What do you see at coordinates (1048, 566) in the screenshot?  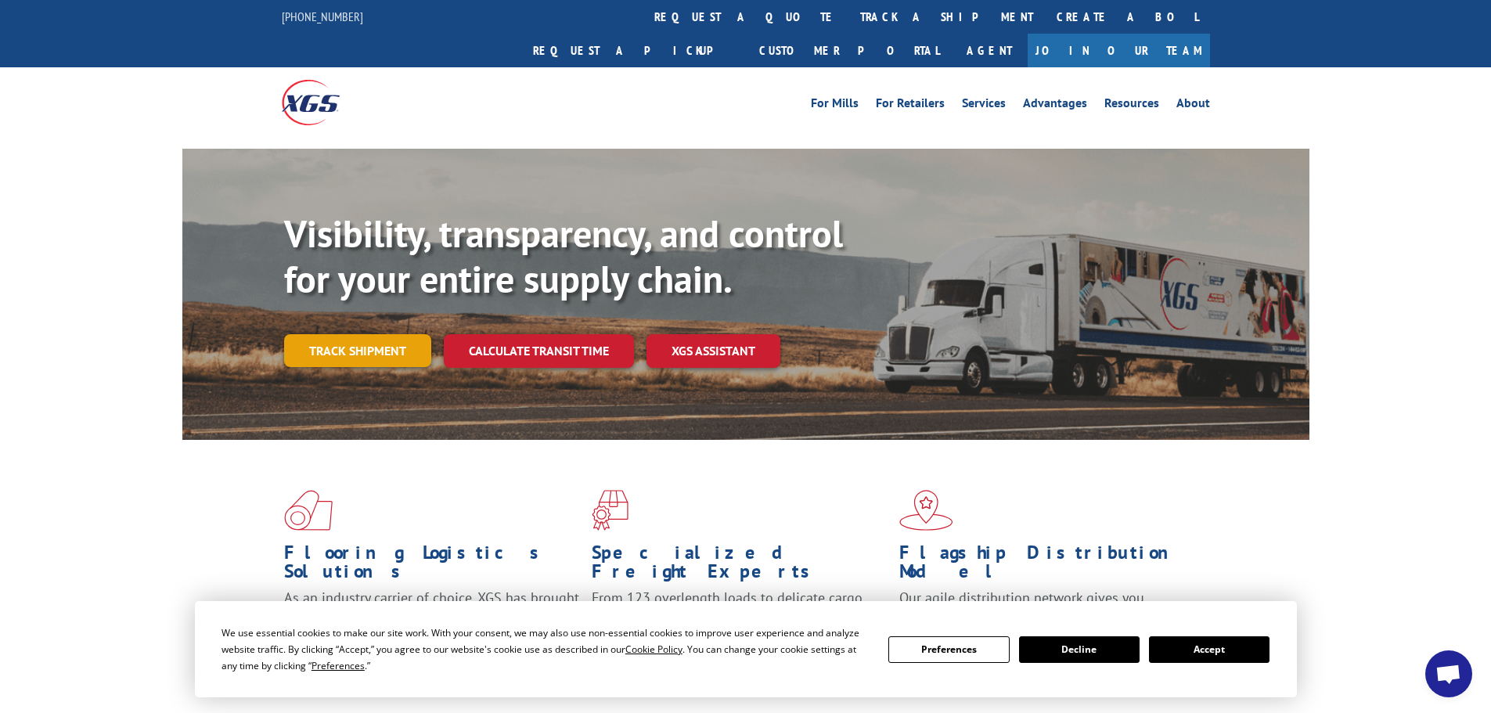 I see `h1: Flagship Distribution Model` at bounding box center [1048, 566].